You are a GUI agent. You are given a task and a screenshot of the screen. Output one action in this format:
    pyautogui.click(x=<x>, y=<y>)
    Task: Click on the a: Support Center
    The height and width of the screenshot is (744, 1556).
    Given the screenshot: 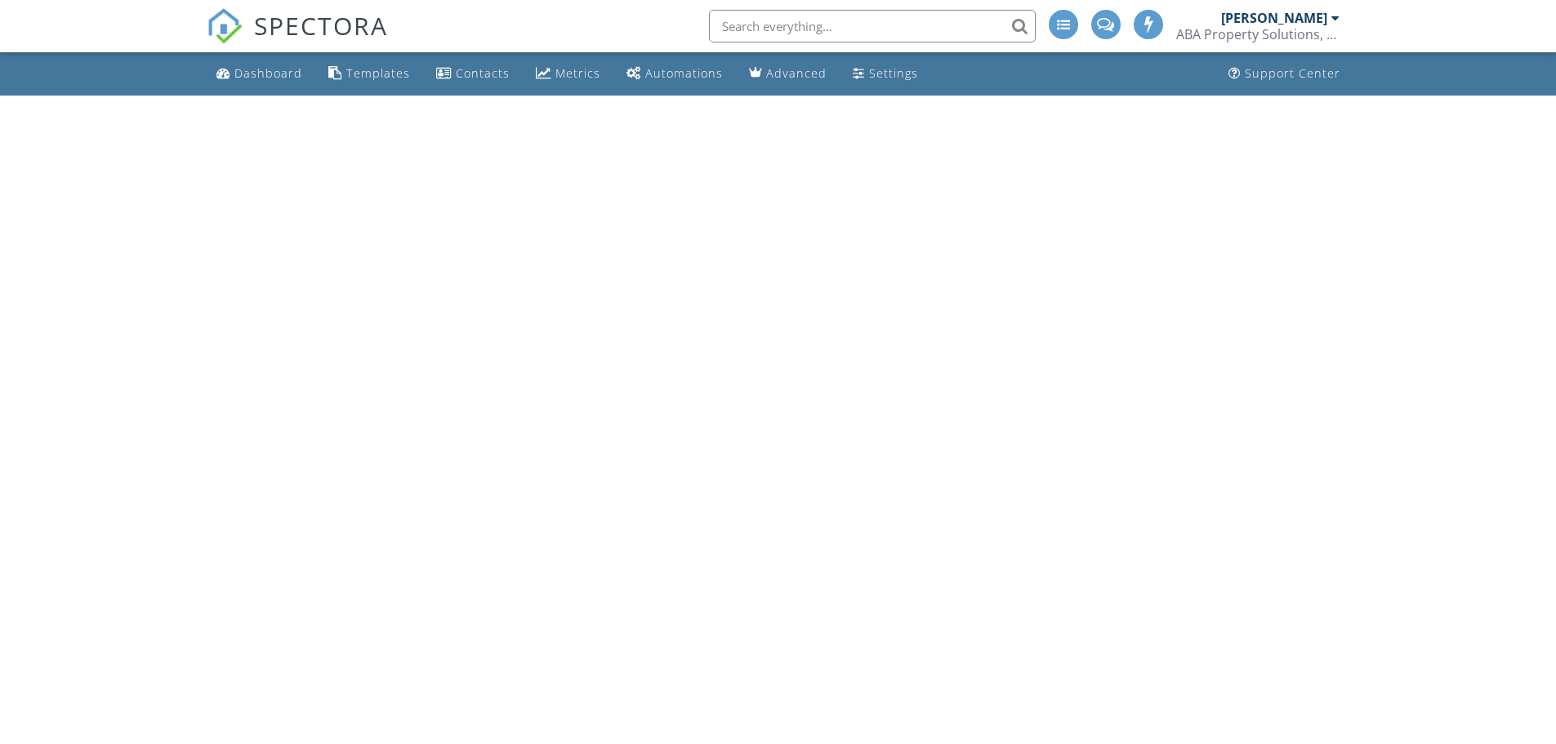 What is the action you would take?
    pyautogui.click(x=1284, y=74)
    